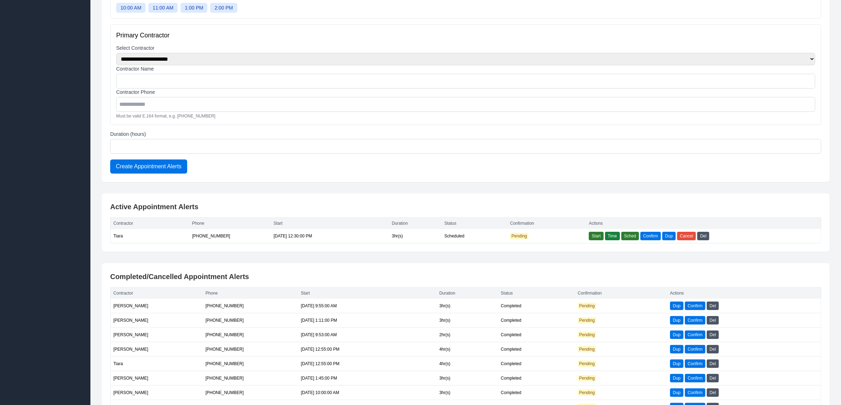 This screenshot has width=841, height=405. I want to click on button: Cancel, so click(686, 236).